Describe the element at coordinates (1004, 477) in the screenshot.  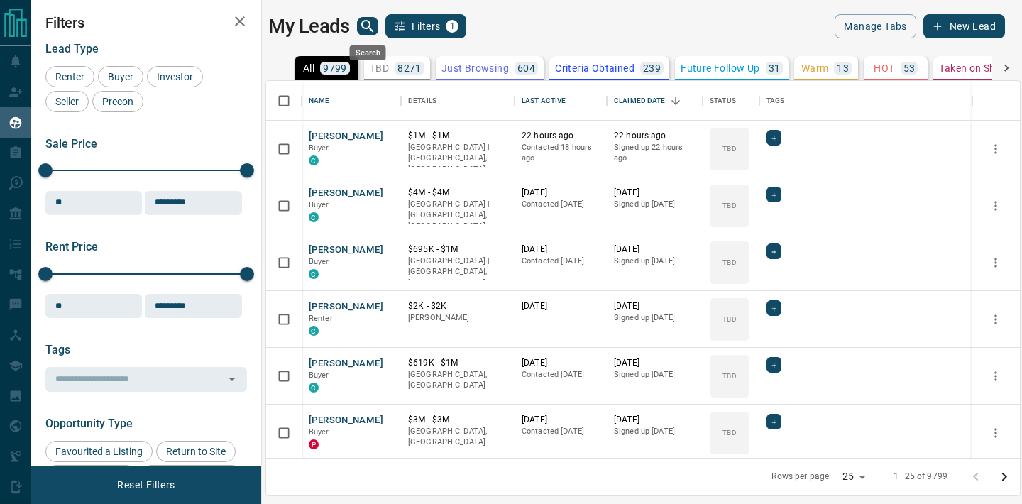
I see `button: Go to next page` at that location.